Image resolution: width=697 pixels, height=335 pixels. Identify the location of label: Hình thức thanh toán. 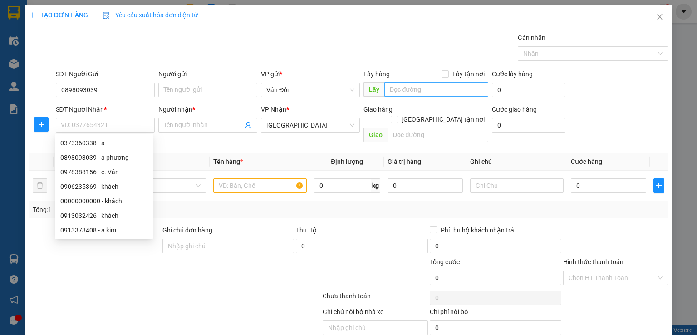
(593, 262).